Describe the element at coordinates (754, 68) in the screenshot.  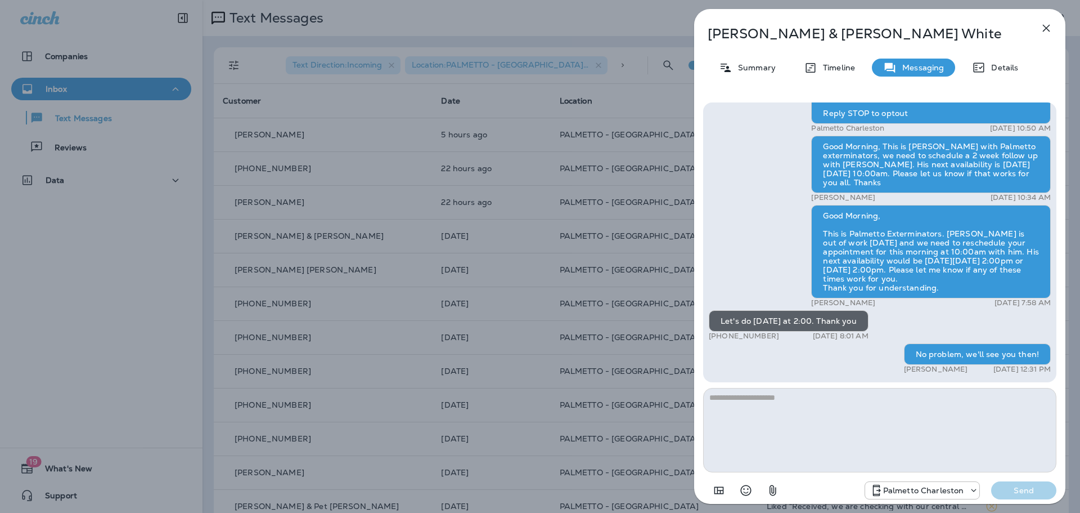
I see `p: Summary` at that location.